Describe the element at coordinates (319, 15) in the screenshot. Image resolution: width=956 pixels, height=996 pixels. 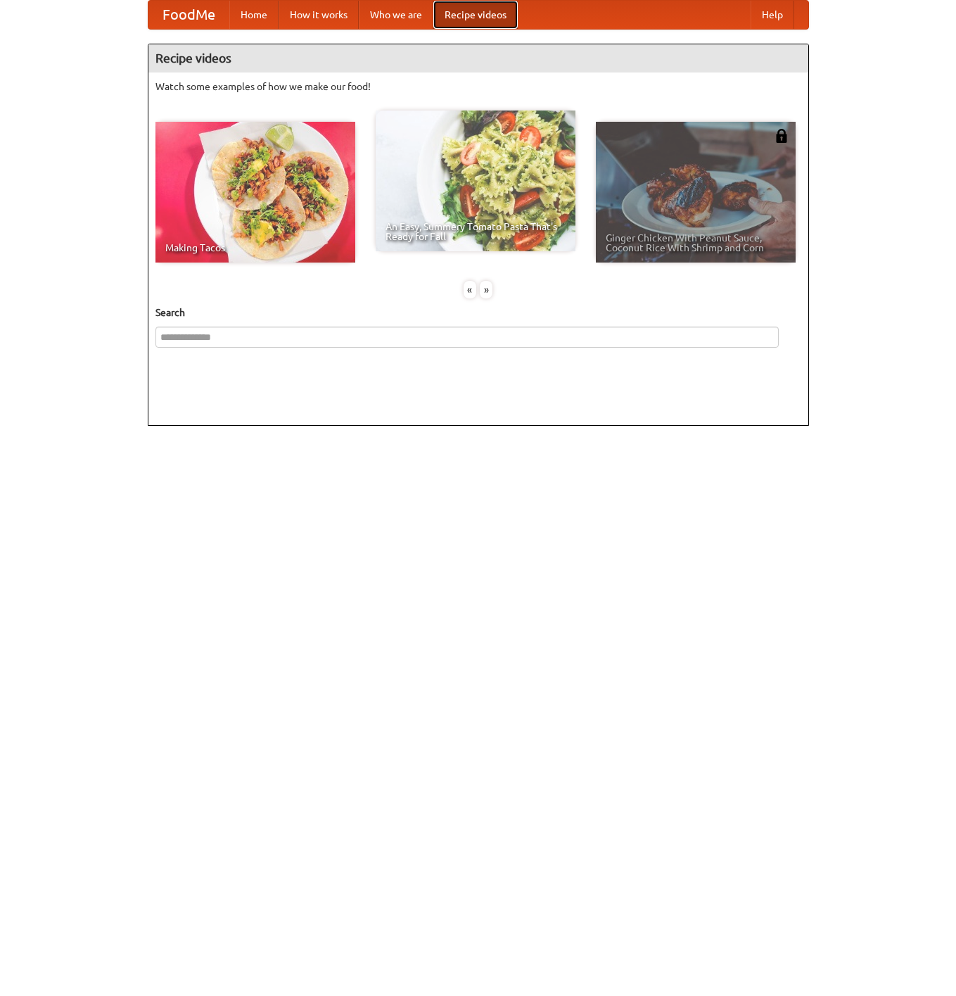
I see `a: How it works` at that location.